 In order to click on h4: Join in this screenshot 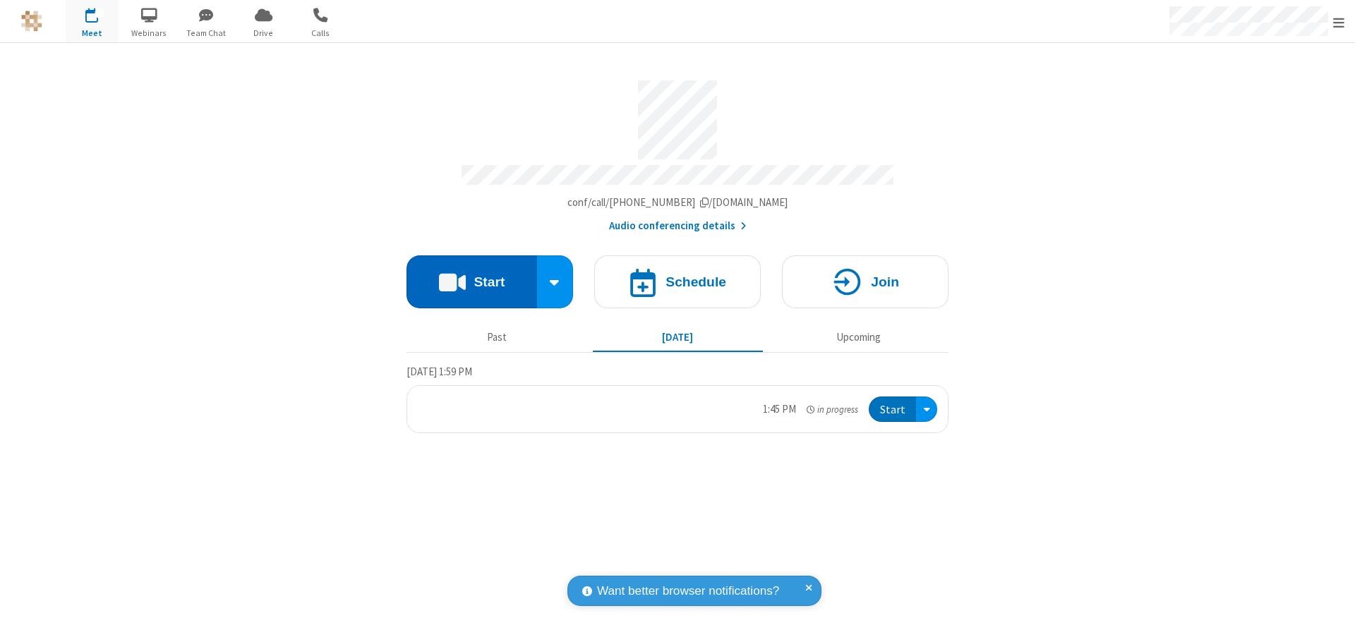, I will do `click(885, 282)`.